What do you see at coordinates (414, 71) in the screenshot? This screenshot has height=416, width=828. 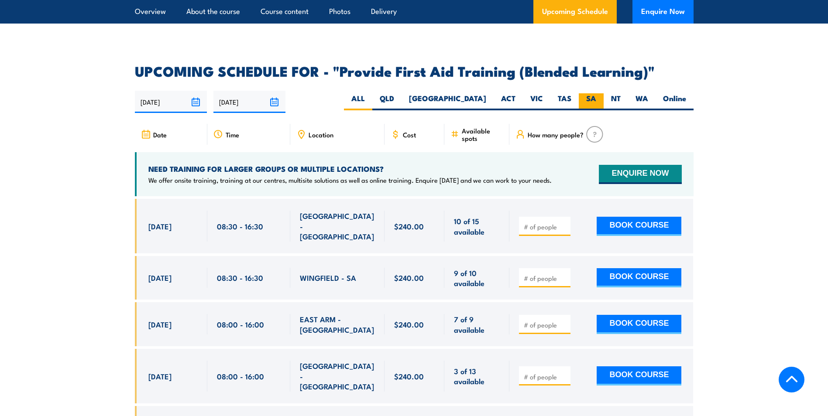 I see `h2: UPCOMING SCHEDULE FOR - "Provide First Aid Training (Blended Learning)"` at bounding box center [414, 71].